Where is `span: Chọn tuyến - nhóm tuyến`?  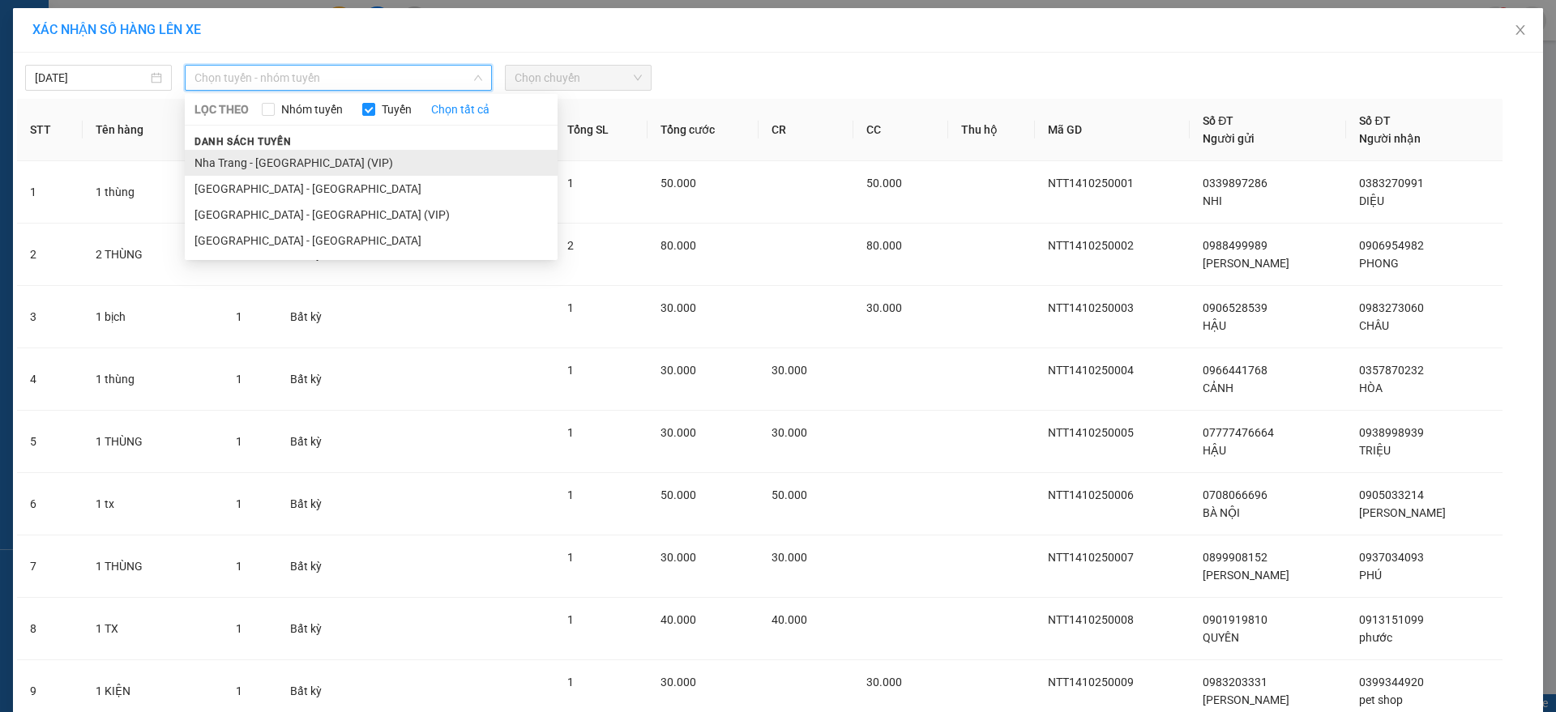 span: Chọn tuyến - nhóm tuyến is located at coordinates (338, 78).